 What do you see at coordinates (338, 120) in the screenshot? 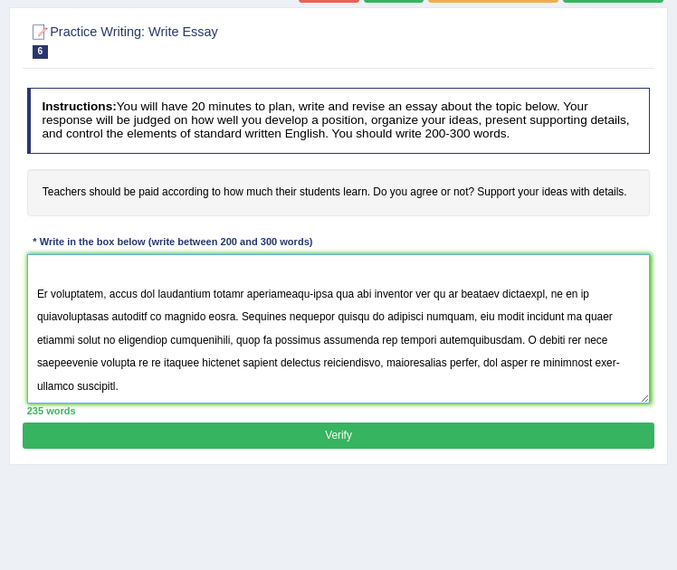
I see `h4: You will have 20 minutes to plan, write and revise an essay about the topic below. Your response ...` at bounding box center [338, 120].